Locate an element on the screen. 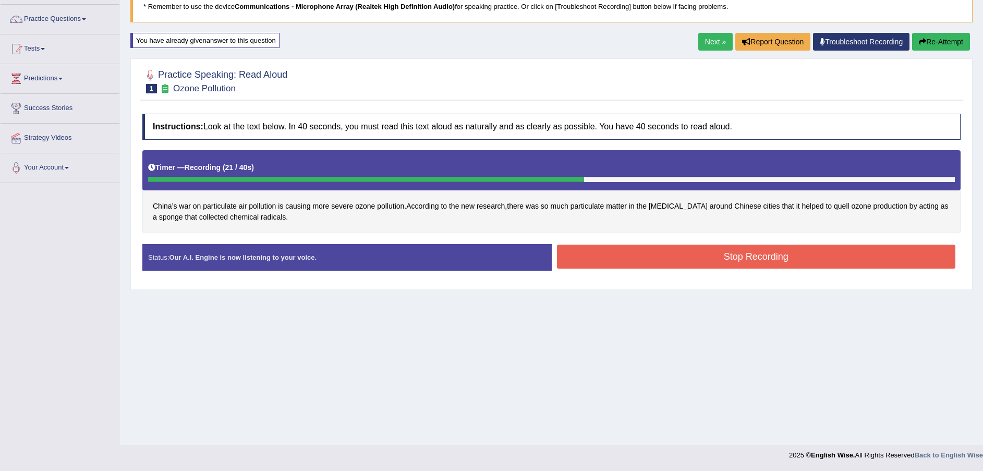 The width and height of the screenshot is (983, 471). a: Your Account is located at coordinates (60, 166).